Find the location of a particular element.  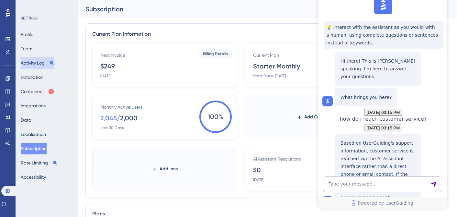

div: AI Assistant Resolutions is located at coordinates (277, 159).